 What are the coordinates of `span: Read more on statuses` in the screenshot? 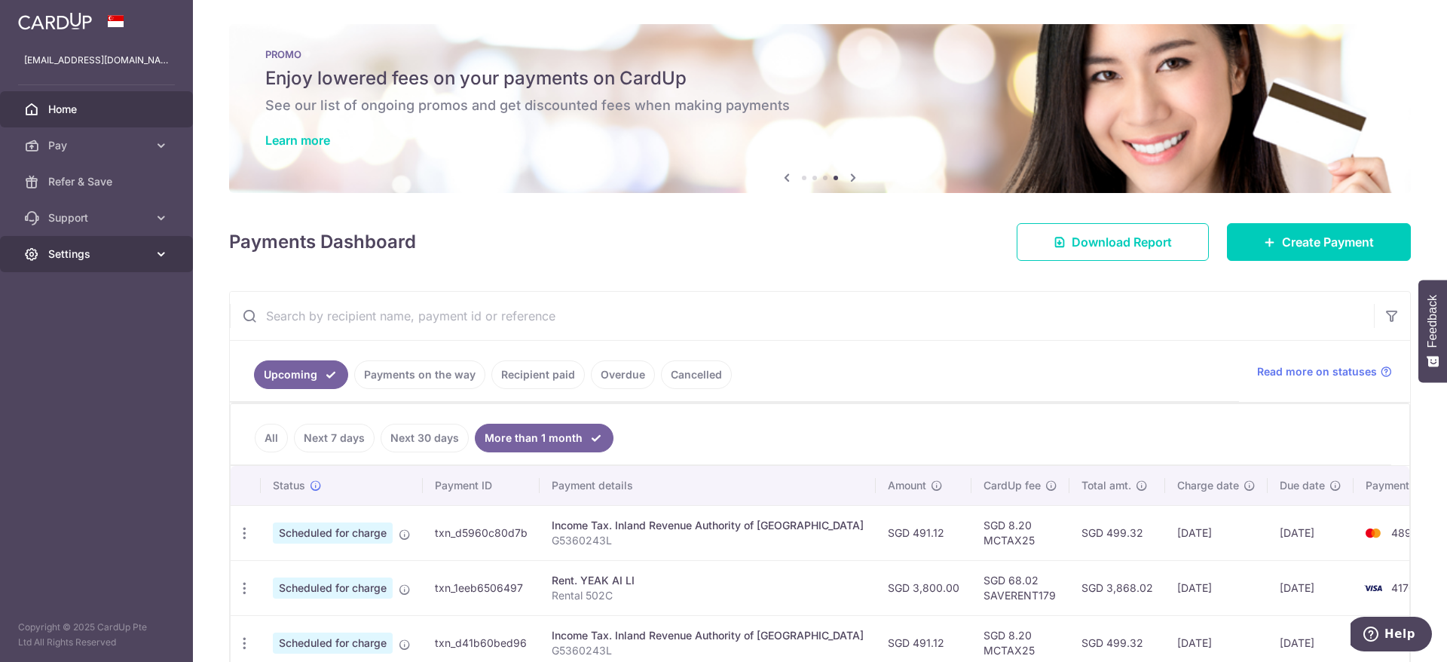 It's located at (1317, 372).